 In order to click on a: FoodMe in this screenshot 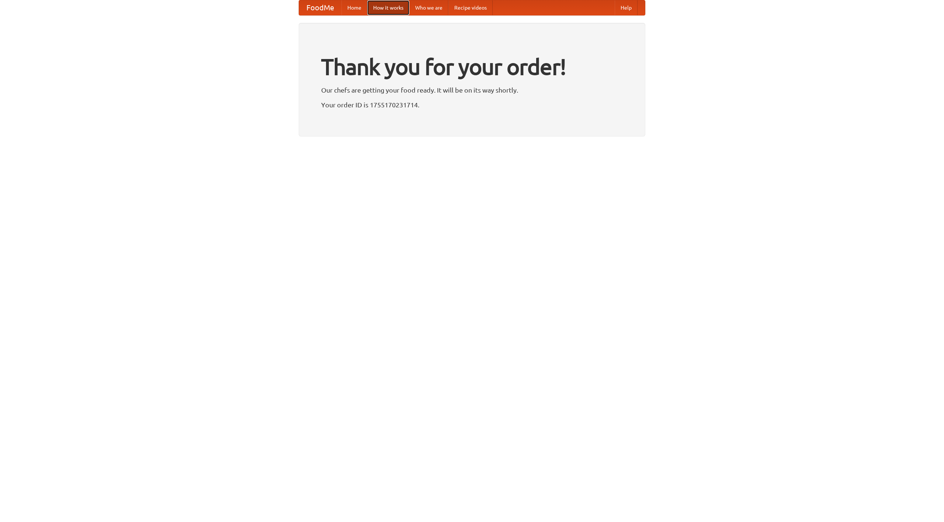, I will do `click(320, 8)`.